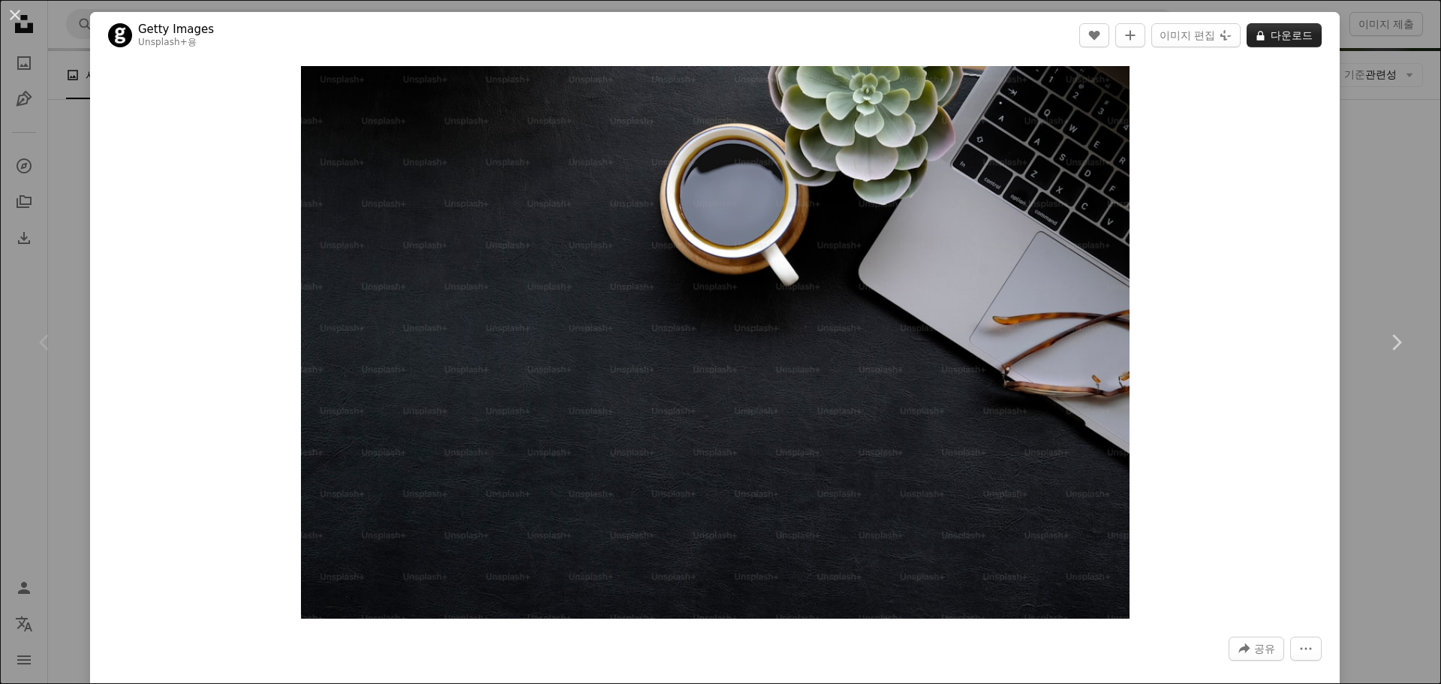  Describe the element at coordinates (1094, 35) in the screenshot. I see `button: 좋아요` at that location.